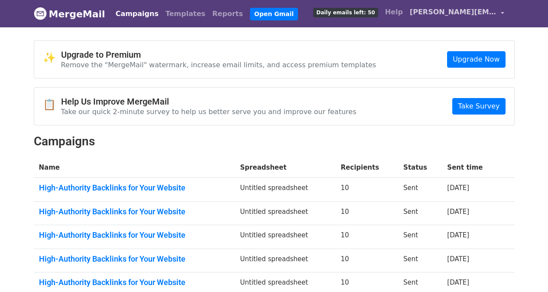  Describe the element at coordinates (527, 271) in the screenshot. I see `div: Chat Widget` at that location.